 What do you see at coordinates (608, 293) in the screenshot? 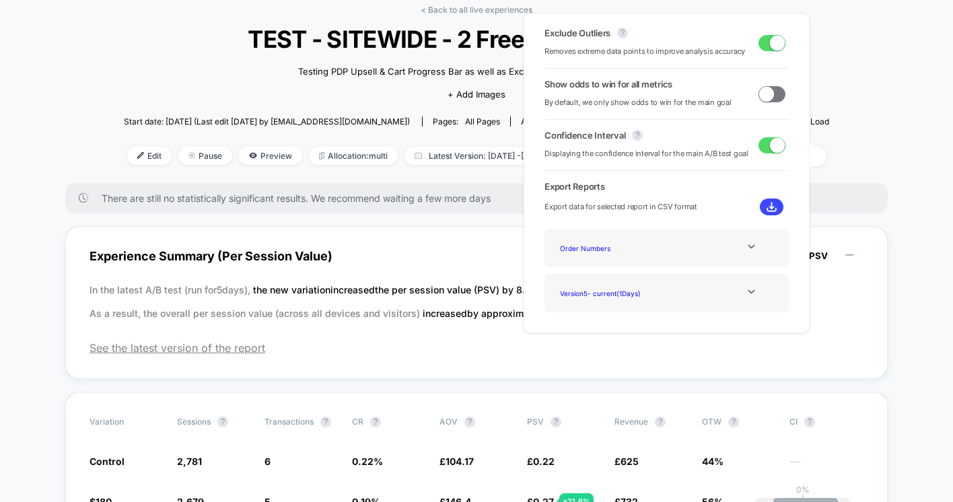
I see `div: Version 5 - current ( 1 Days)` at bounding box center [608, 293].